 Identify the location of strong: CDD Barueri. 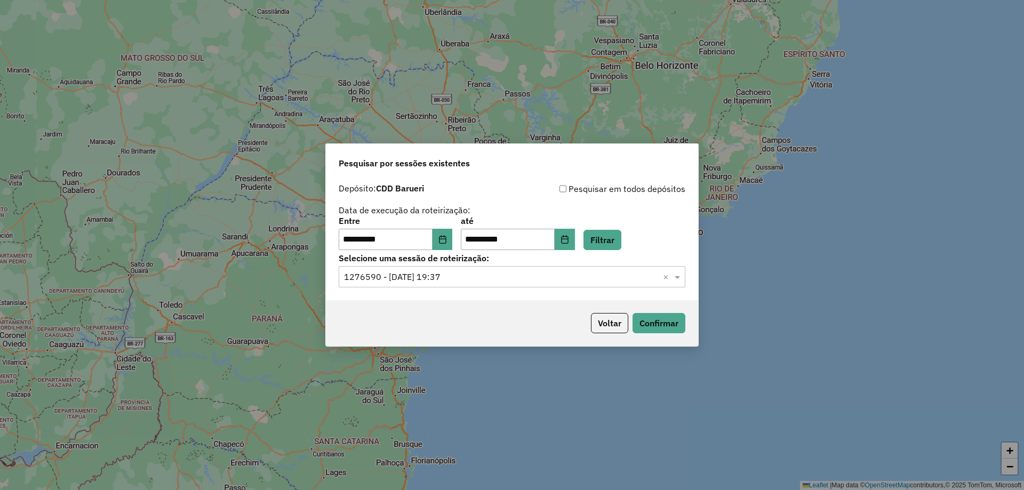
(400, 188).